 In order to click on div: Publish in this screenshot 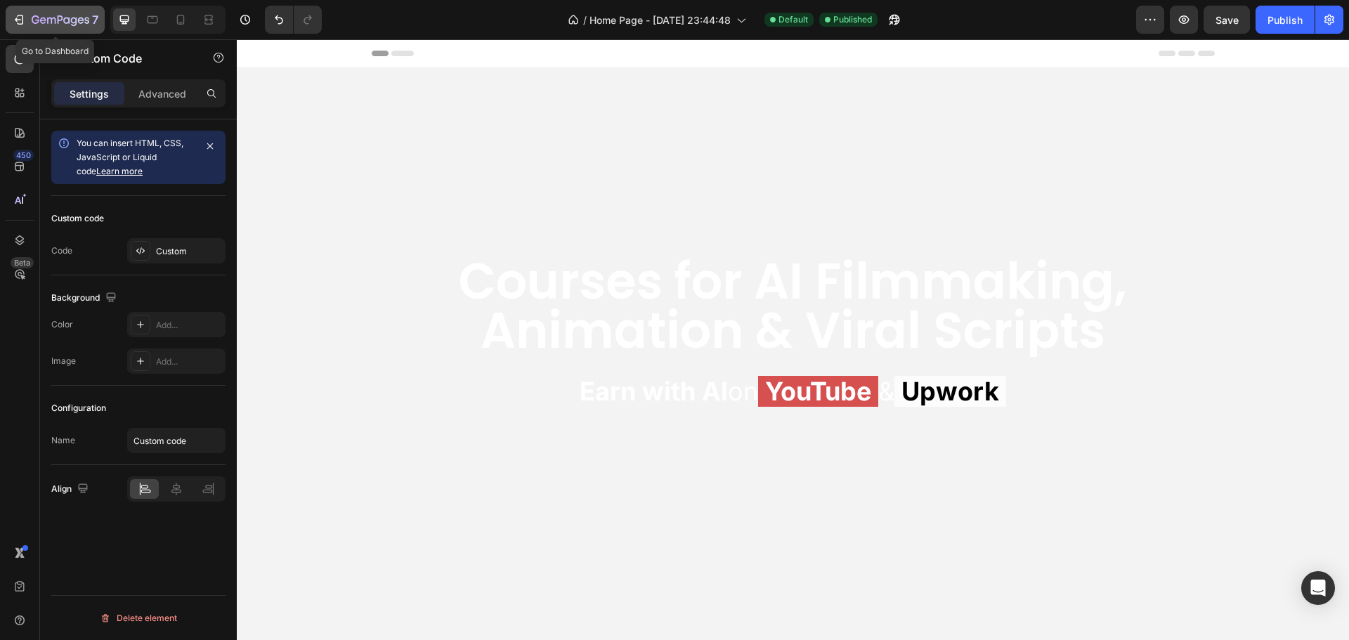, I will do `click(1286, 20)`.